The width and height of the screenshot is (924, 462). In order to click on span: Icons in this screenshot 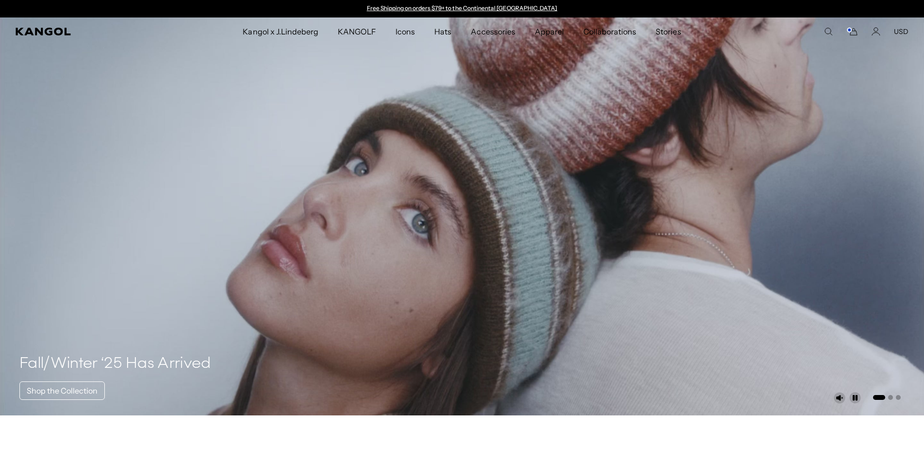, I will do `click(405, 32)`.